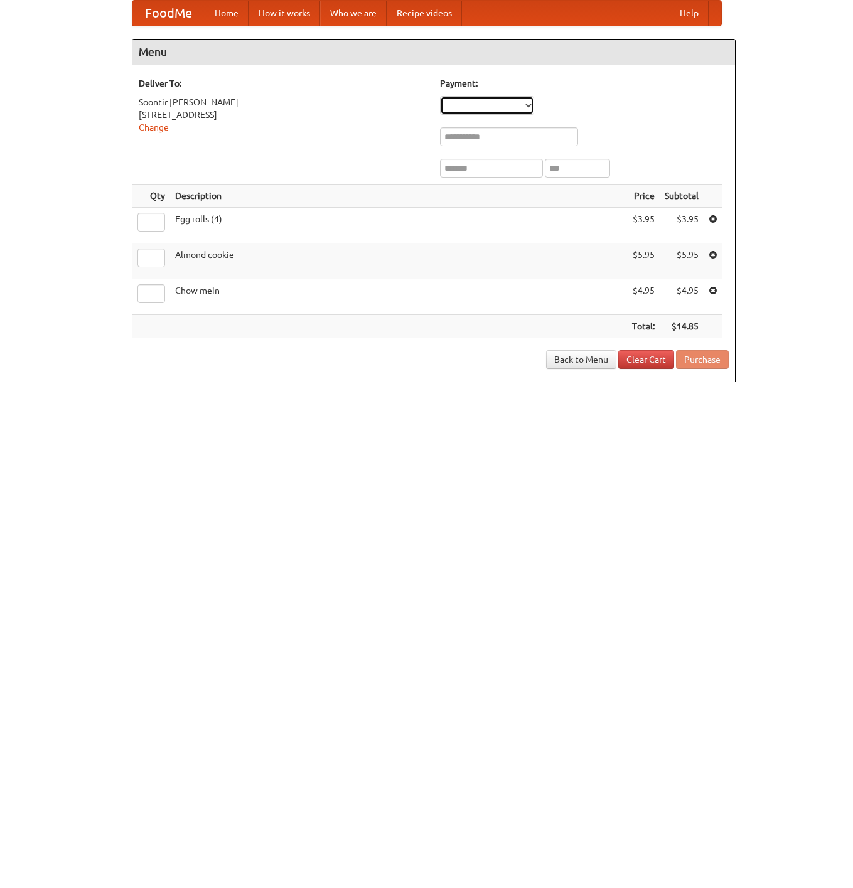 This screenshot has height=888, width=853. Describe the element at coordinates (283, 83) in the screenshot. I see `h5: Deliver To:` at that location.